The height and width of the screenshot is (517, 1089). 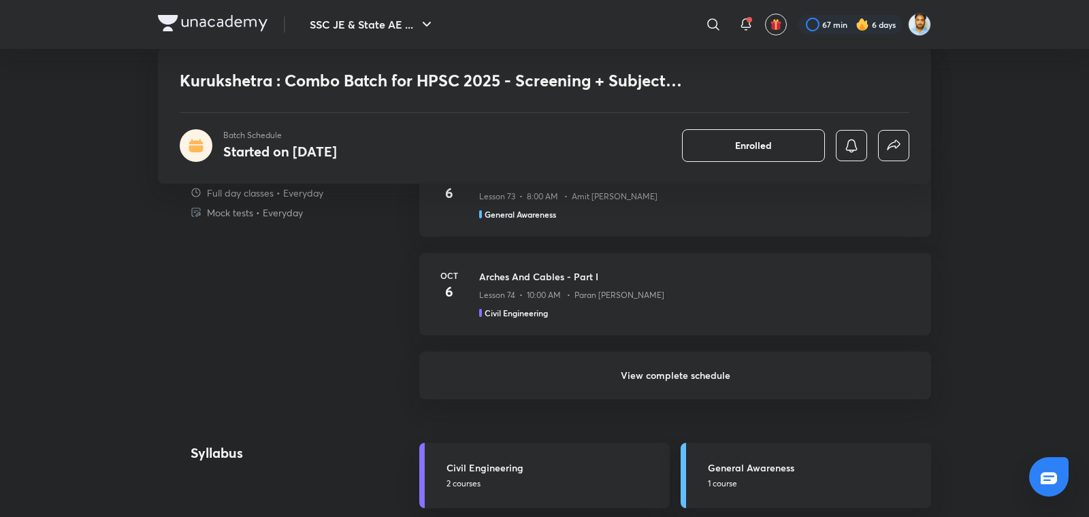 I want to click on img: Company Logo, so click(x=212, y=23).